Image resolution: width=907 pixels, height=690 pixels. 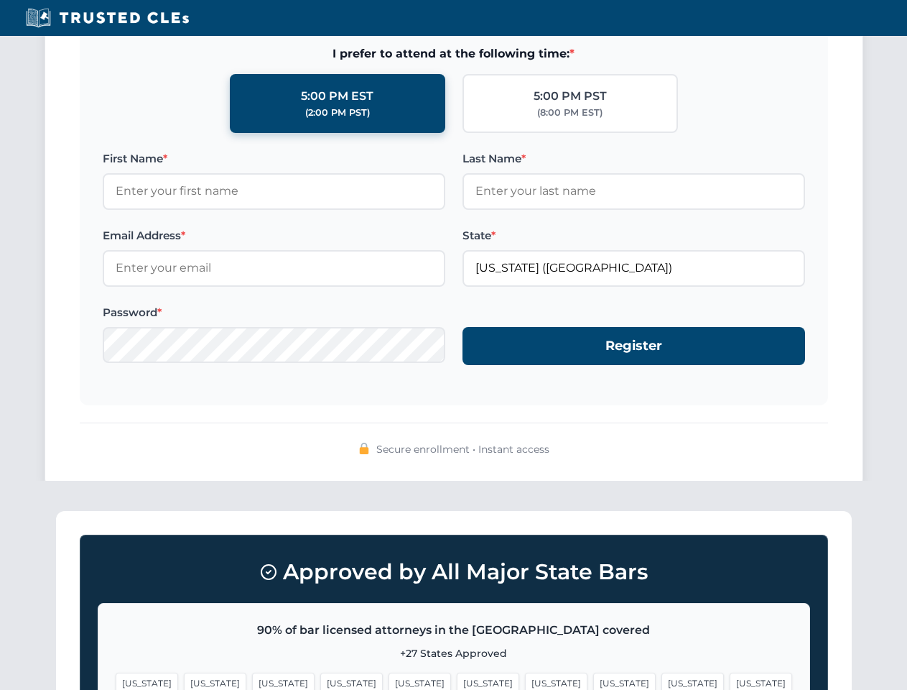 What do you see at coordinates (274, 312) in the screenshot?
I see `label: Password` at bounding box center [274, 312].